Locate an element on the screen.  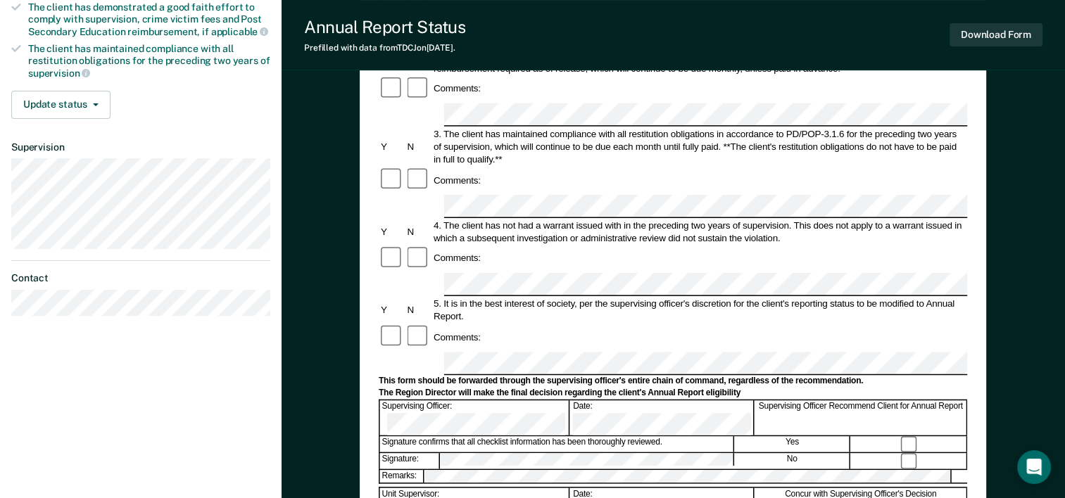
span: applicable is located at coordinates (239, 32).